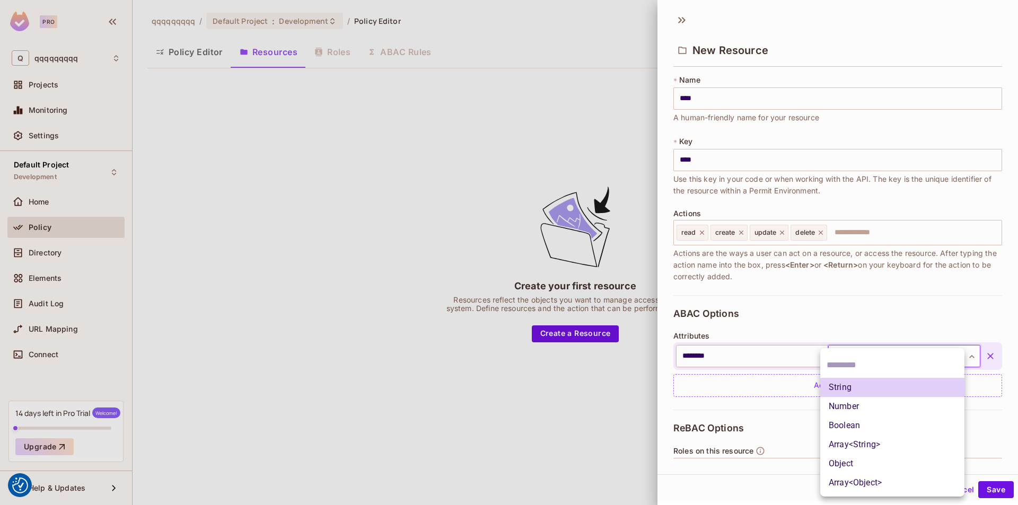 The image size is (1018, 505). I want to click on button: Consent Preferences, so click(20, 486).